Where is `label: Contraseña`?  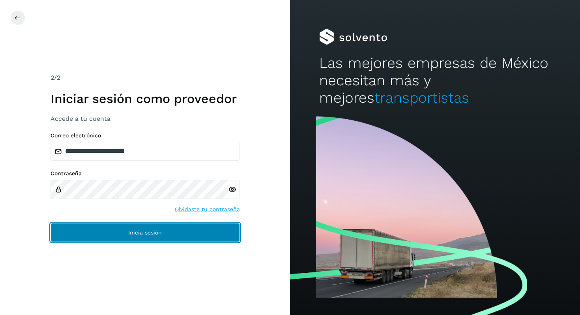 label: Contraseña is located at coordinates (145, 173).